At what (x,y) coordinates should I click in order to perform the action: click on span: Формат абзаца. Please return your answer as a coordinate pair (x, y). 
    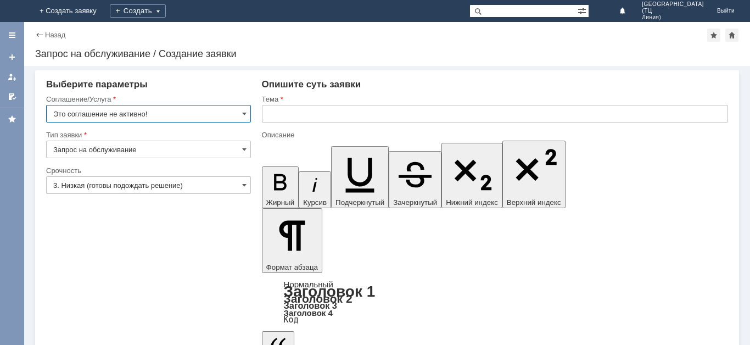
    Looking at the image, I should click on (292, 267).